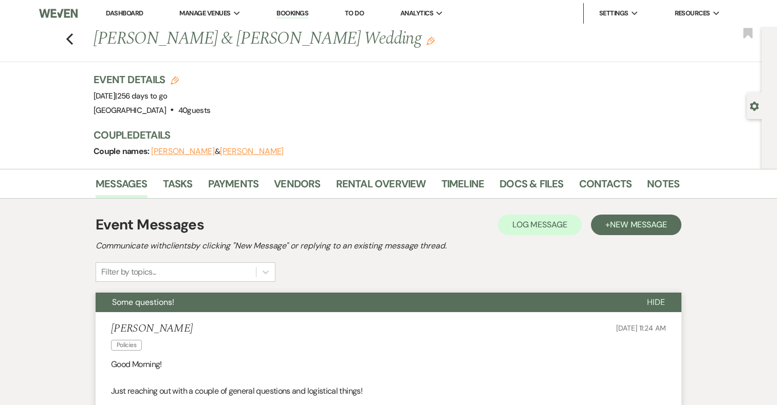 The height and width of the screenshot is (405, 777). I want to click on a: Vendors, so click(297, 187).